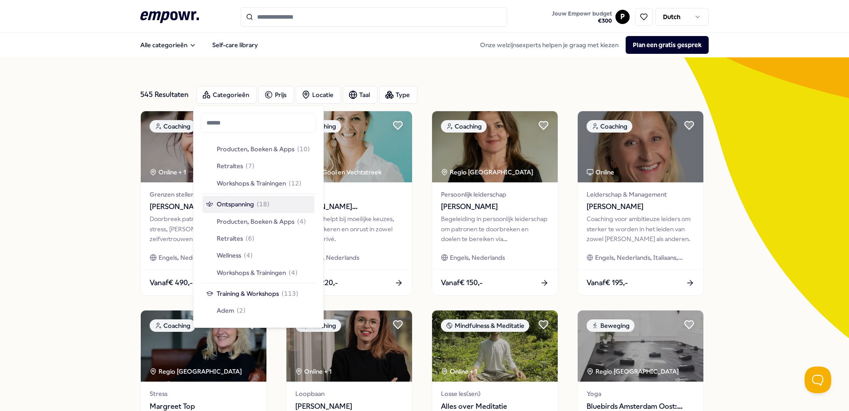 The width and height of the screenshot is (849, 411). I want to click on span: Leiderschap & Management, so click(641, 194).